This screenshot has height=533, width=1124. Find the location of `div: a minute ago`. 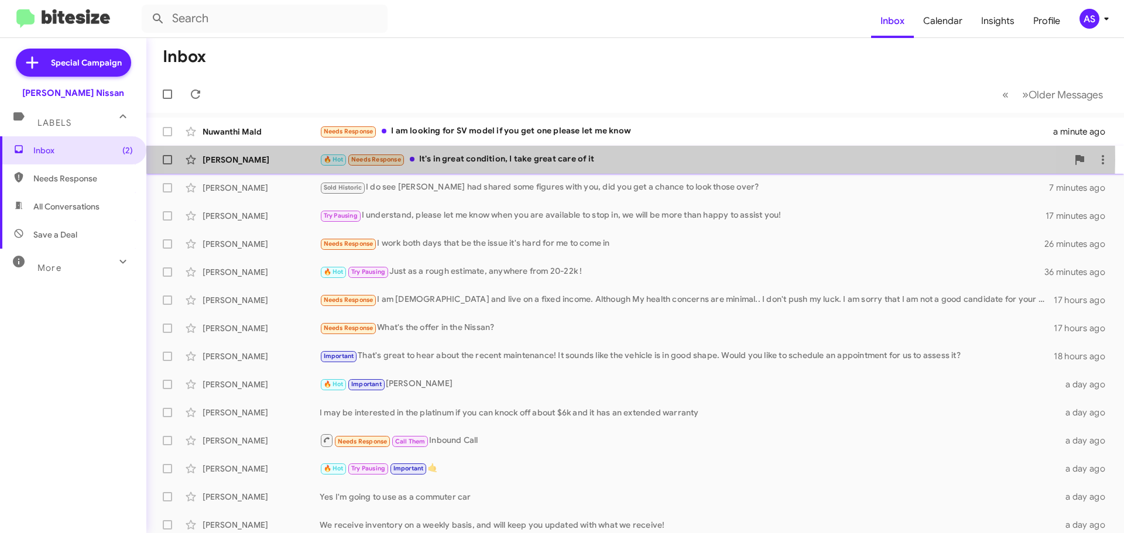

div: a minute ago is located at coordinates (1084, 132).